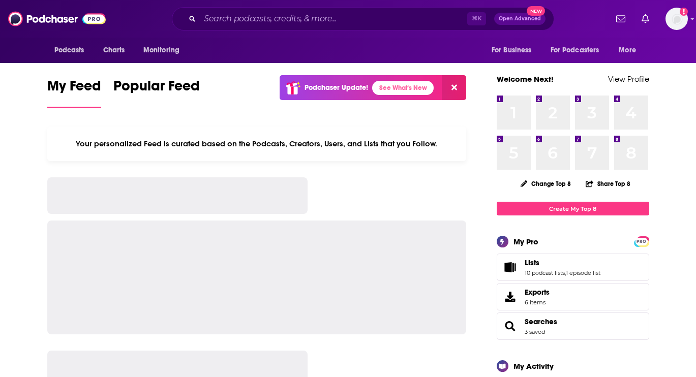 Image resolution: width=696 pixels, height=377 pixels. What do you see at coordinates (57, 19) in the screenshot?
I see `img: Podchaser - Follow, Share and Rate Podcasts` at bounding box center [57, 19].